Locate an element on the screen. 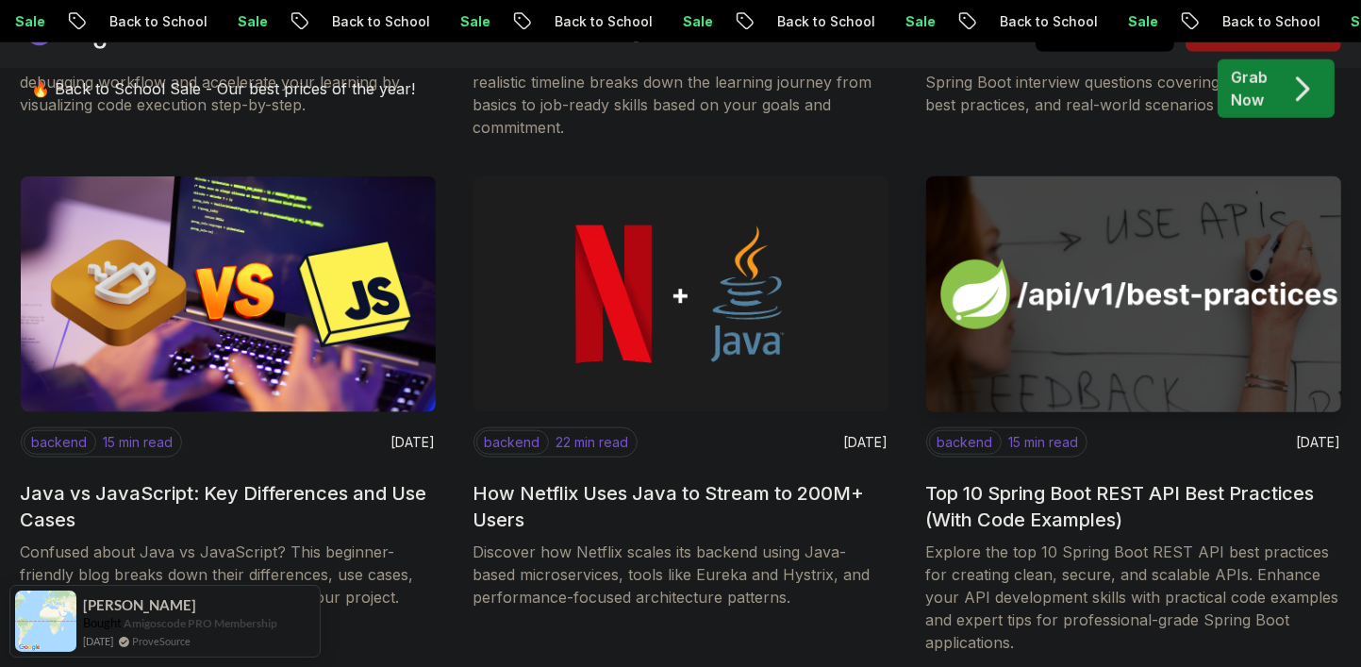 Image resolution: width=1361 pixels, height=667 pixels. p: Discover how Netflix scales its backend using Java-based microservices, tools like Eureka and Hys... is located at coordinates (681, 574).